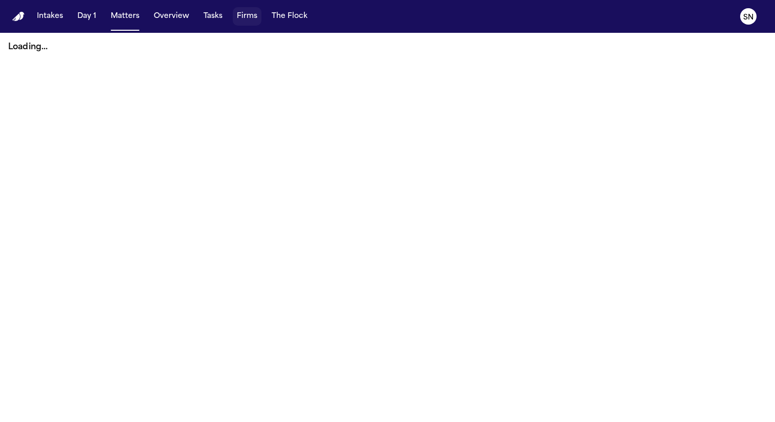 The width and height of the screenshot is (775, 422). Describe the element at coordinates (247, 16) in the screenshot. I see `button: Firms` at that location.